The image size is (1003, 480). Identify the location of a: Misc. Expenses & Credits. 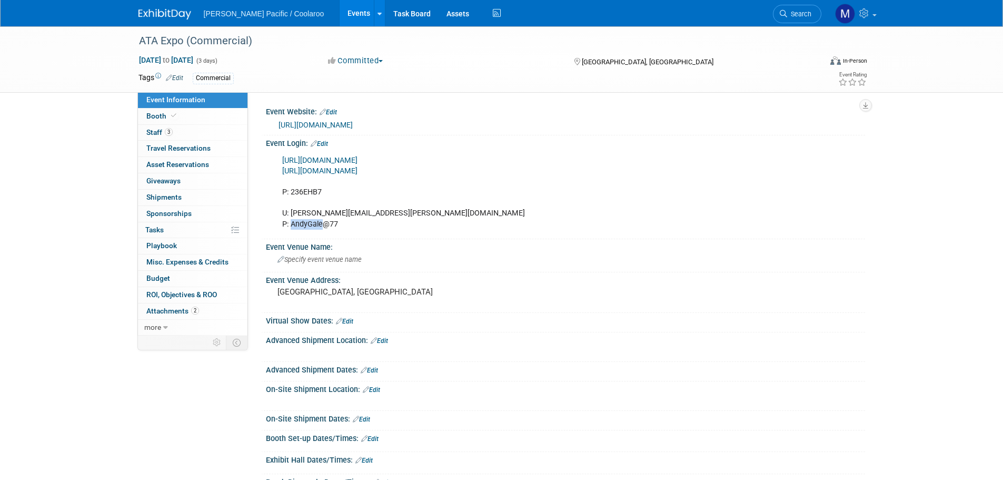
(193, 262).